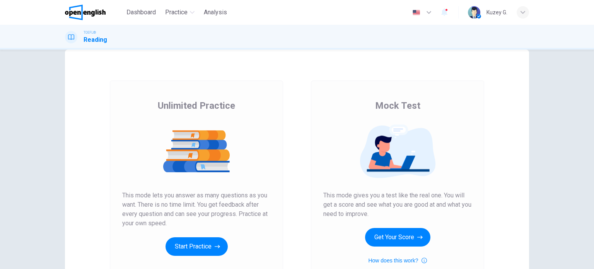 The width and height of the screenshot is (594, 269). What do you see at coordinates (215, 12) in the screenshot?
I see `span: Analysis` at bounding box center [215, 12].